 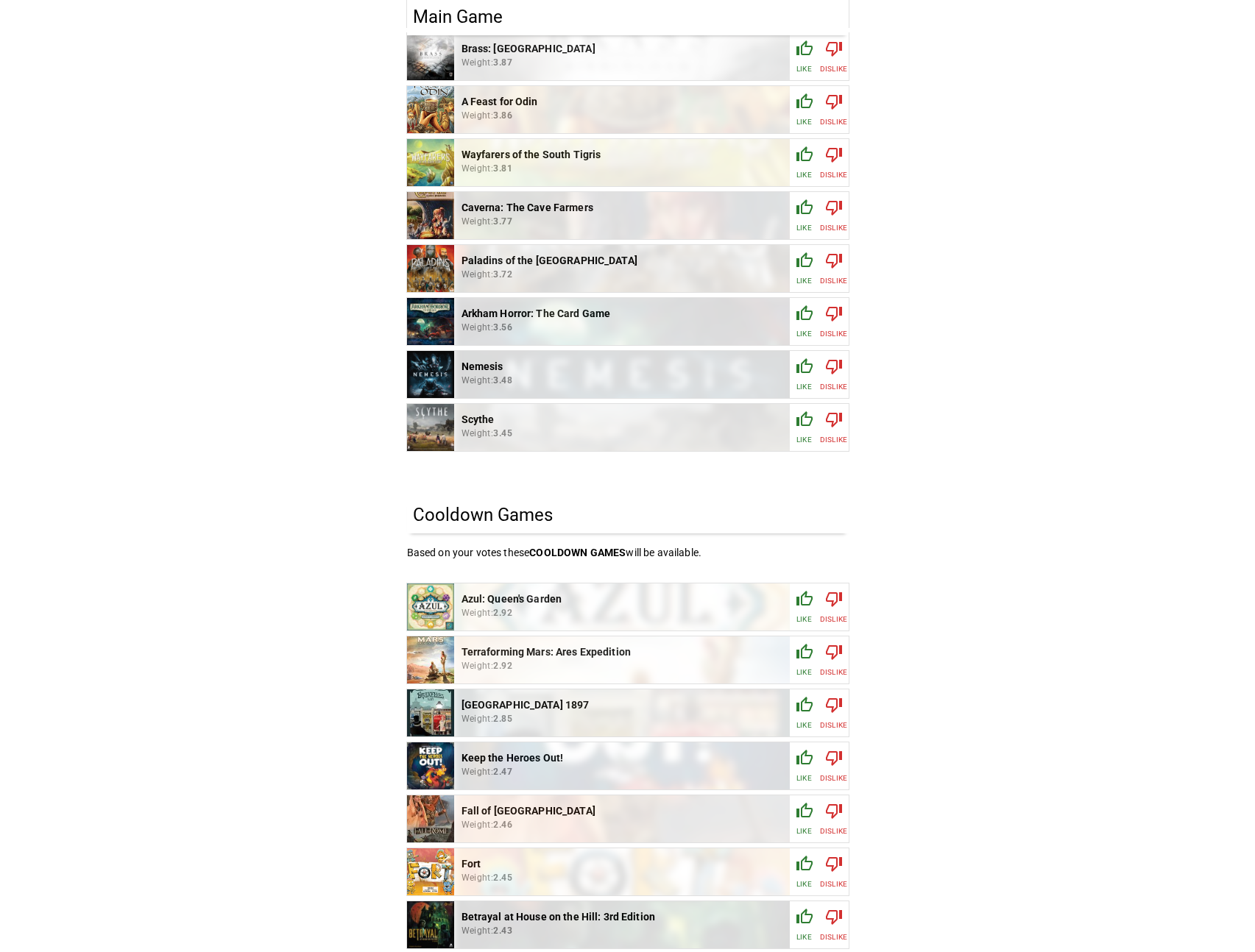 What do you see at coordinates (430, 163) in the screenshot?
I see `img: pic7339734.jpg` at bounding box center [430, 163].